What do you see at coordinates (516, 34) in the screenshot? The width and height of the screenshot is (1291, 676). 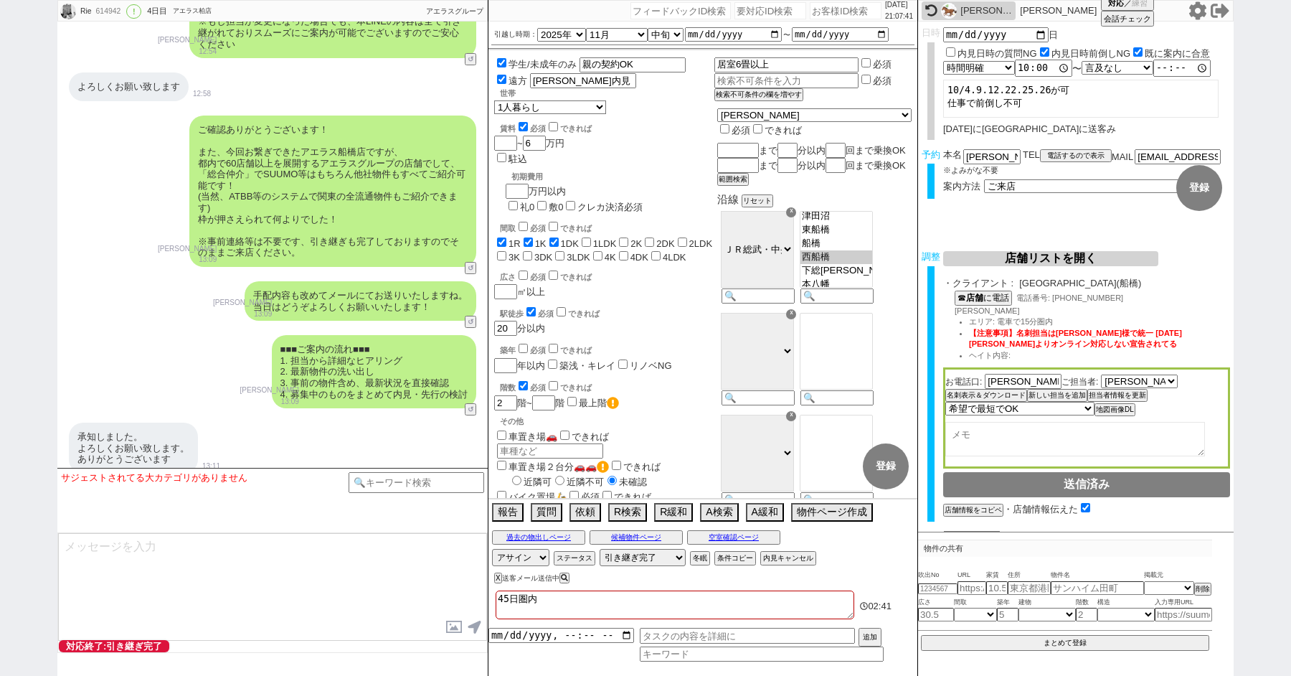 I see `label: 引越し時期：` at bounding box center [516, 34].